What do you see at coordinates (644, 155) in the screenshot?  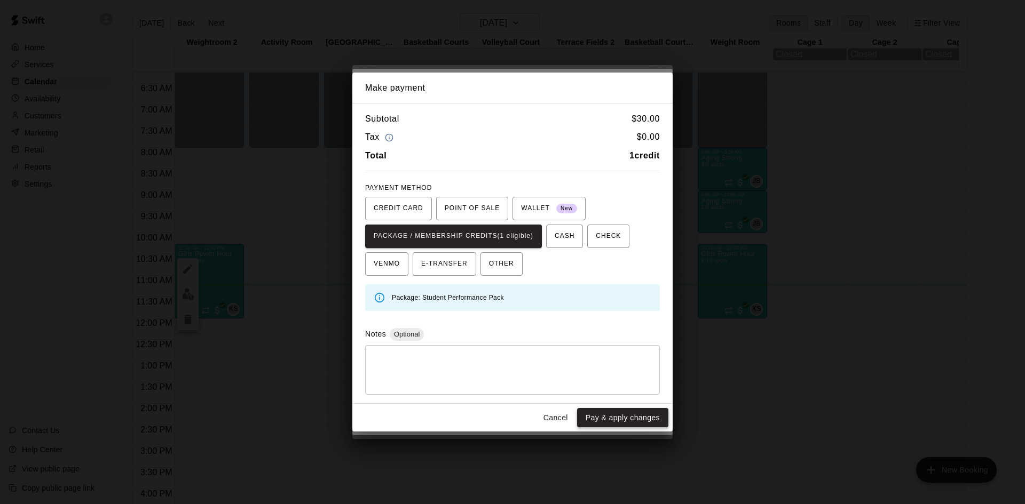 I see `b: 1 credit` at bounding box center [644, 155].